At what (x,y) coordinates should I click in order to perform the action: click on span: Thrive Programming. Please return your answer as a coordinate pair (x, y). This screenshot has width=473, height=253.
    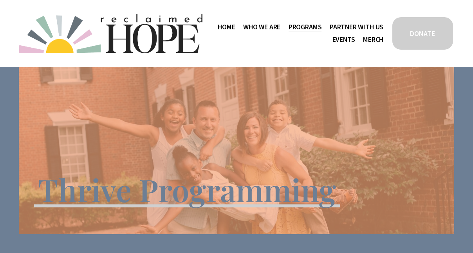
    Looking at the image, I should click on (187, 190).